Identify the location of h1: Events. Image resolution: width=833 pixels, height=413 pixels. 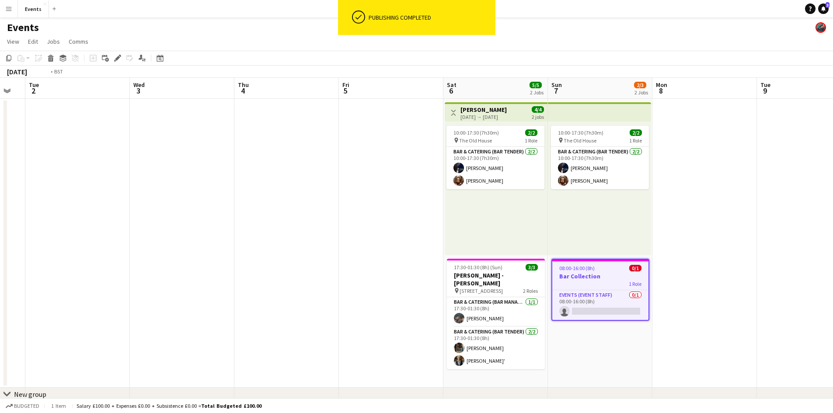
(23, 28).